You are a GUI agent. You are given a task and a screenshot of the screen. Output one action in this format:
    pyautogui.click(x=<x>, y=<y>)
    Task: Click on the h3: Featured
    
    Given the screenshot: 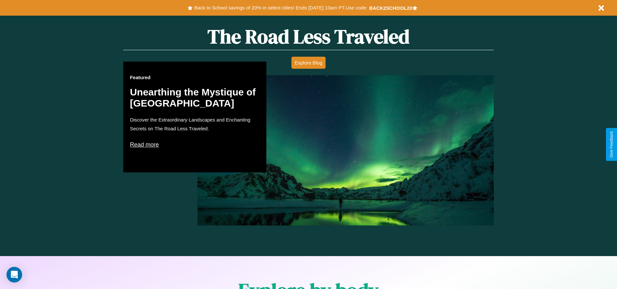 What is the action you would take?
    pyautogui.click(x=195, y=77)
    